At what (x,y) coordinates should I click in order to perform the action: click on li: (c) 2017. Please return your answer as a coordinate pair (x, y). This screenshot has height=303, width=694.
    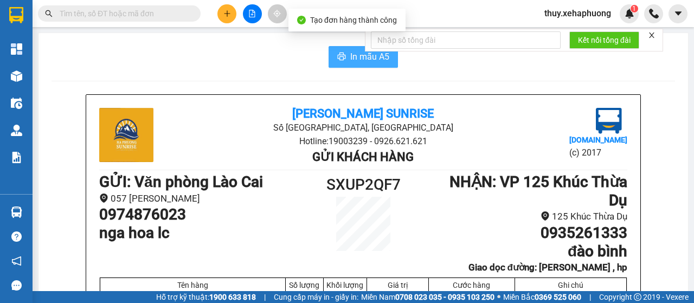
    Looking at the image, I should click on (598, 152).